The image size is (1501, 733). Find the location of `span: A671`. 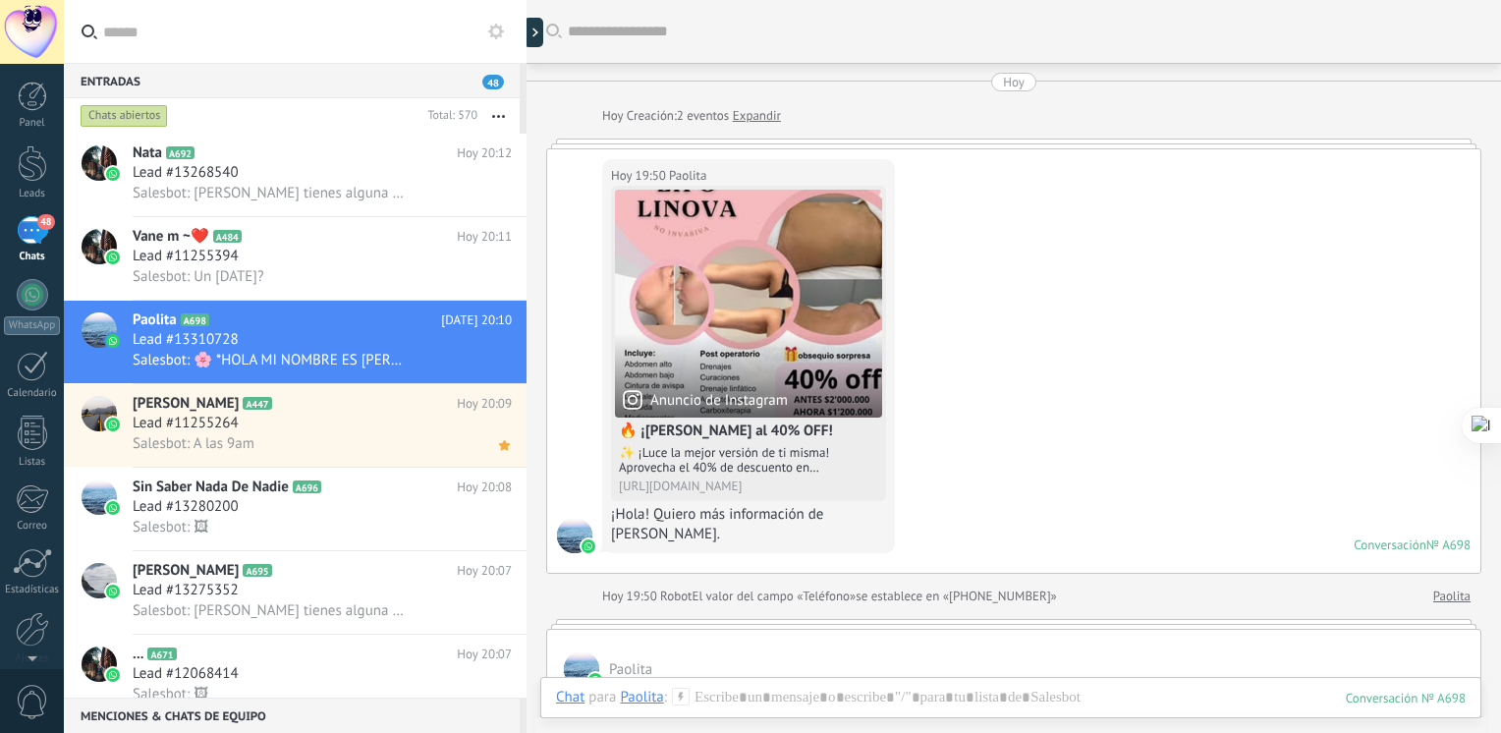

span: A671 is located at coordinates (161, 653).